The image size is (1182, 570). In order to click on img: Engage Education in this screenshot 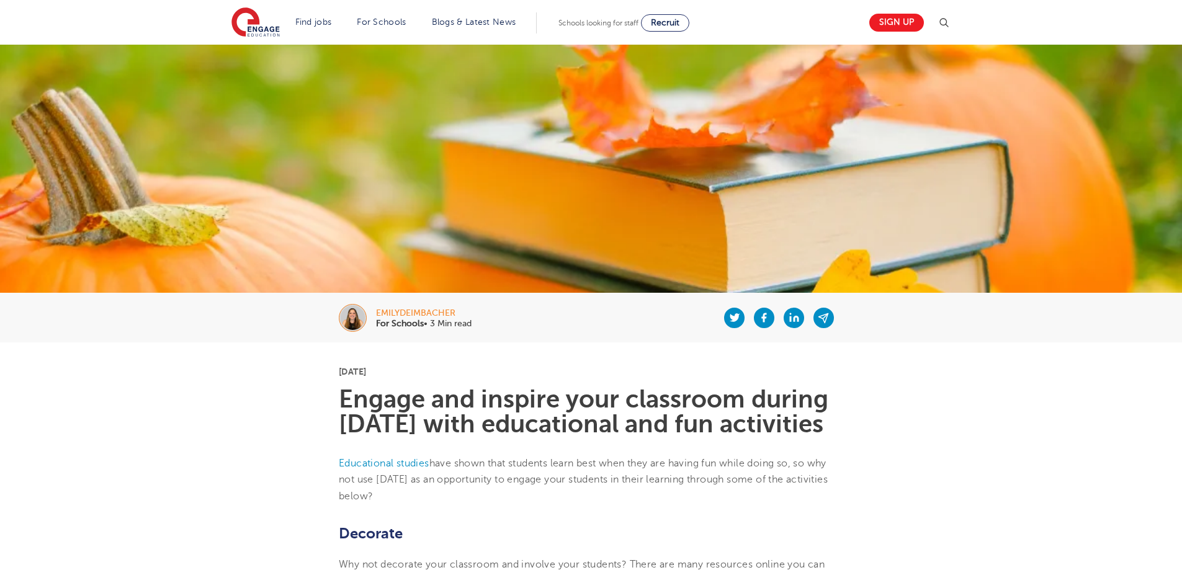, I will do `click(256, 23)`.